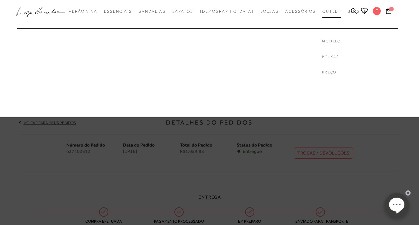 The image size is (419, 225). I want to click on span: Acessórios, so click(300, 11).